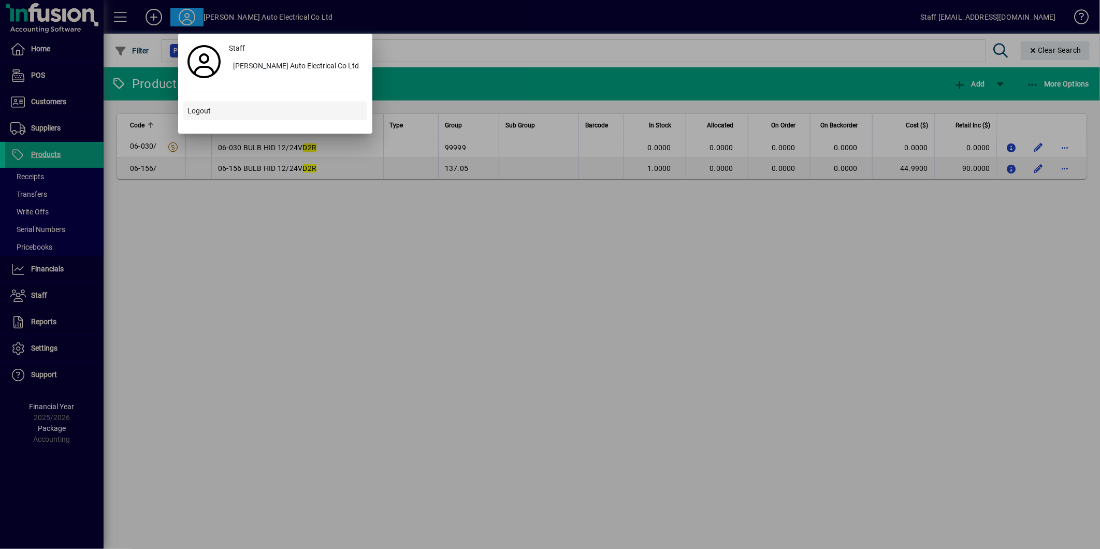 This screenshot has height=549, width=1100. Describe the element at coordinates (199, 111) in the screenshot. I see `span: Logout` at that location.